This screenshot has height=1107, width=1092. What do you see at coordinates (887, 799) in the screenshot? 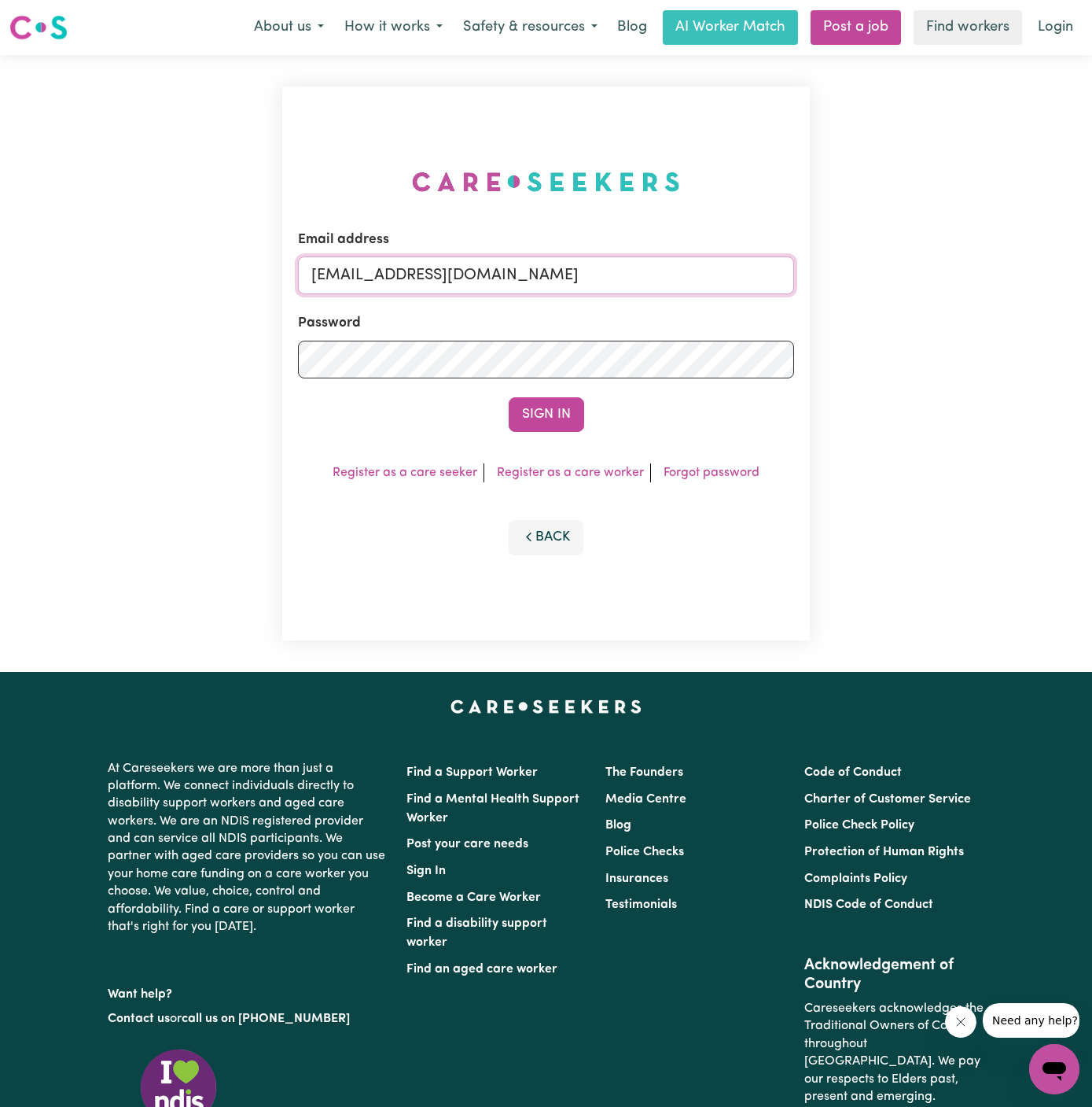
I see `a: Charter of Customer Service` at bounding box center [887, 799].